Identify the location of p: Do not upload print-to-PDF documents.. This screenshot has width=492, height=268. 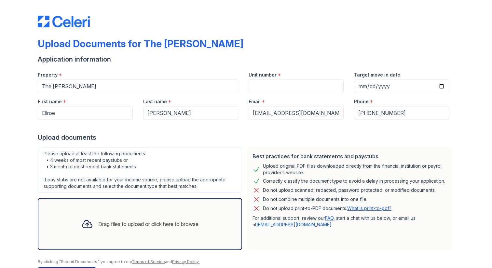
(327, 208).